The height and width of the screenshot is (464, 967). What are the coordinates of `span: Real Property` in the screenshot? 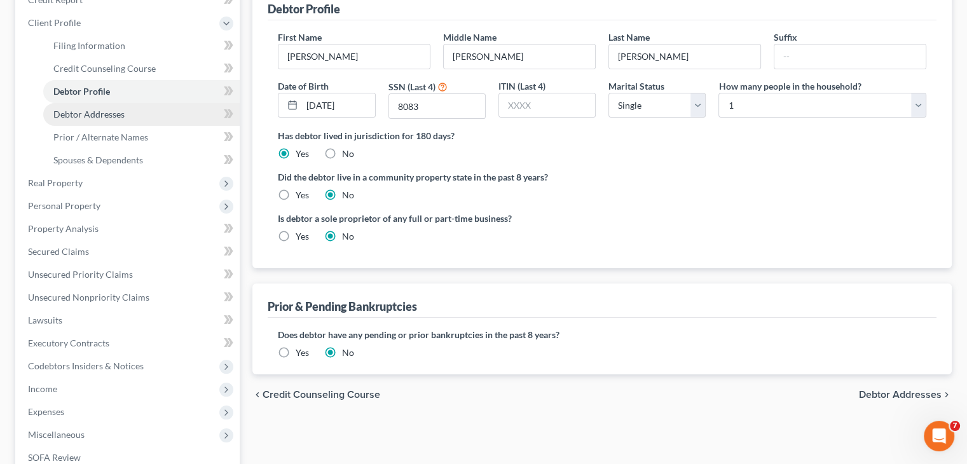 It's located at (55, 182).